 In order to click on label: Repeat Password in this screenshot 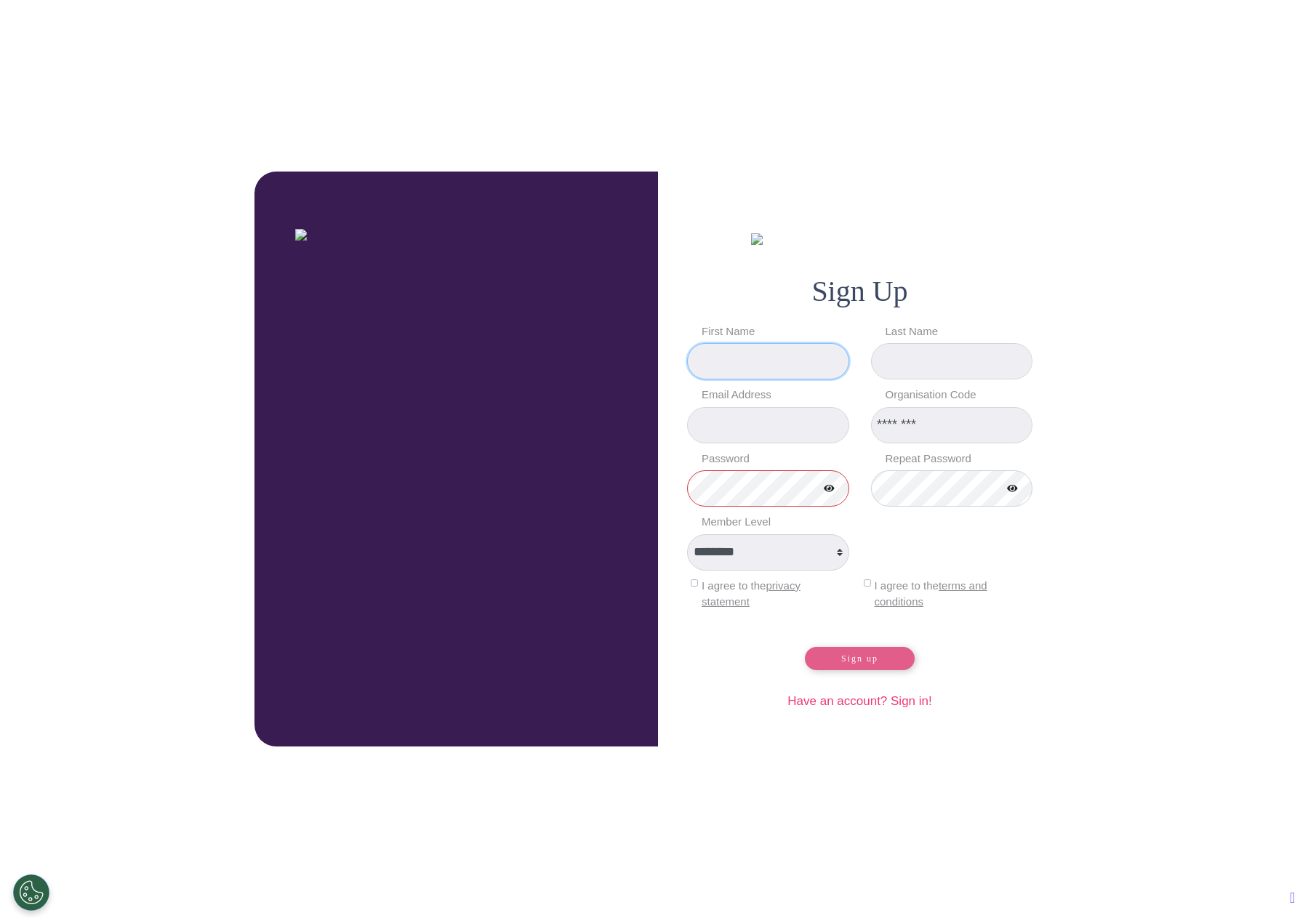, I will do `click(959, 459)`.